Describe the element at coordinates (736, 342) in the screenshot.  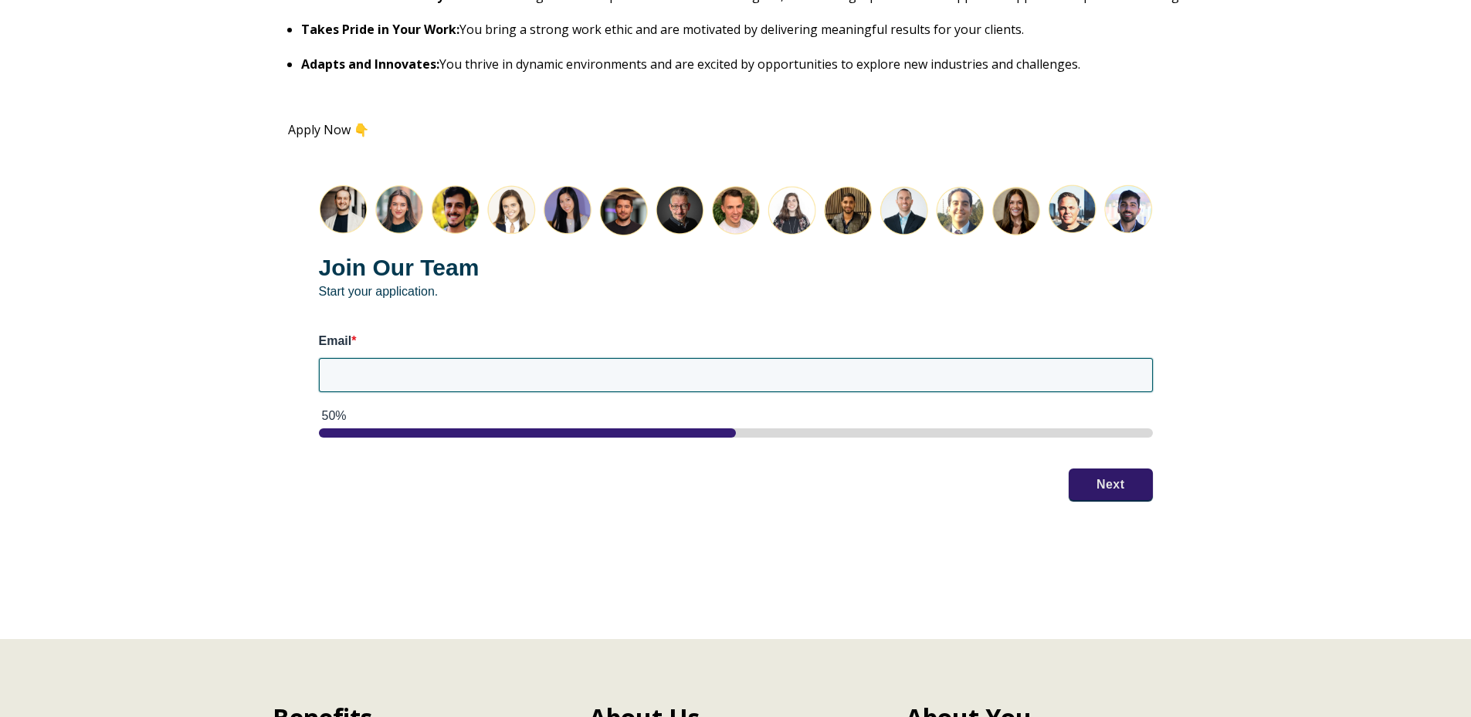
I see `form: HubSpot Form` at that location.